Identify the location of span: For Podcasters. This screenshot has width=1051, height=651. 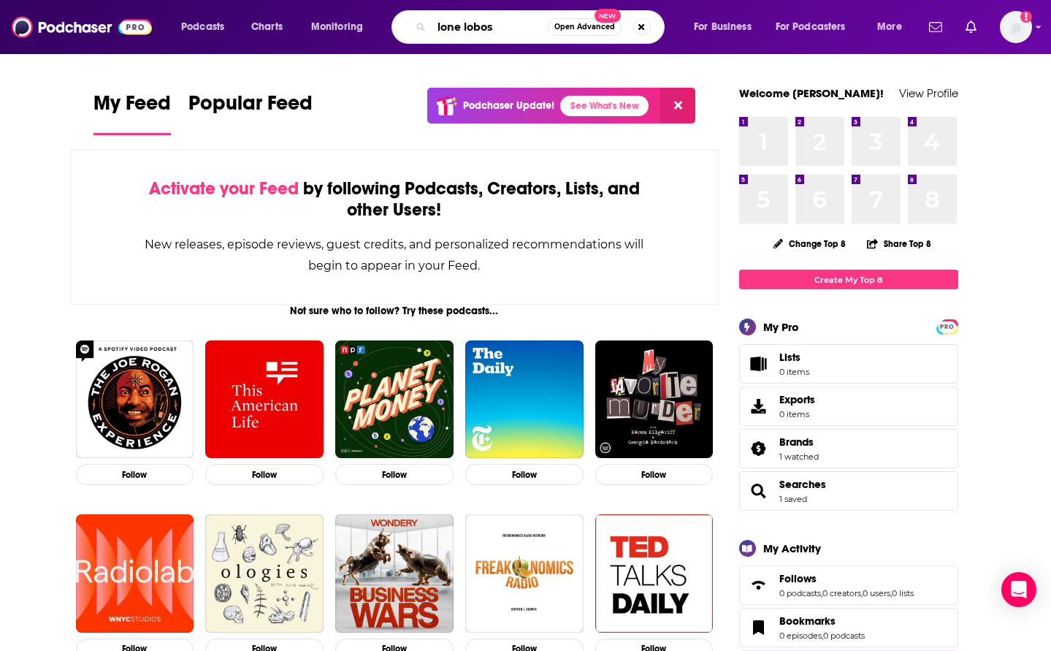
(811, 27).